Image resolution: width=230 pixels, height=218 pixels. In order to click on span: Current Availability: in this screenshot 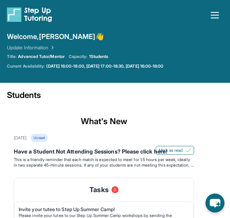, I will do `click(26, 66)`.